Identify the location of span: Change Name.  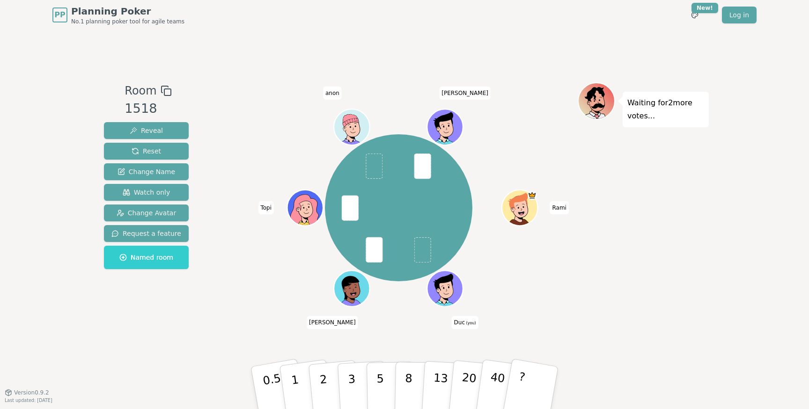
(146, 172).